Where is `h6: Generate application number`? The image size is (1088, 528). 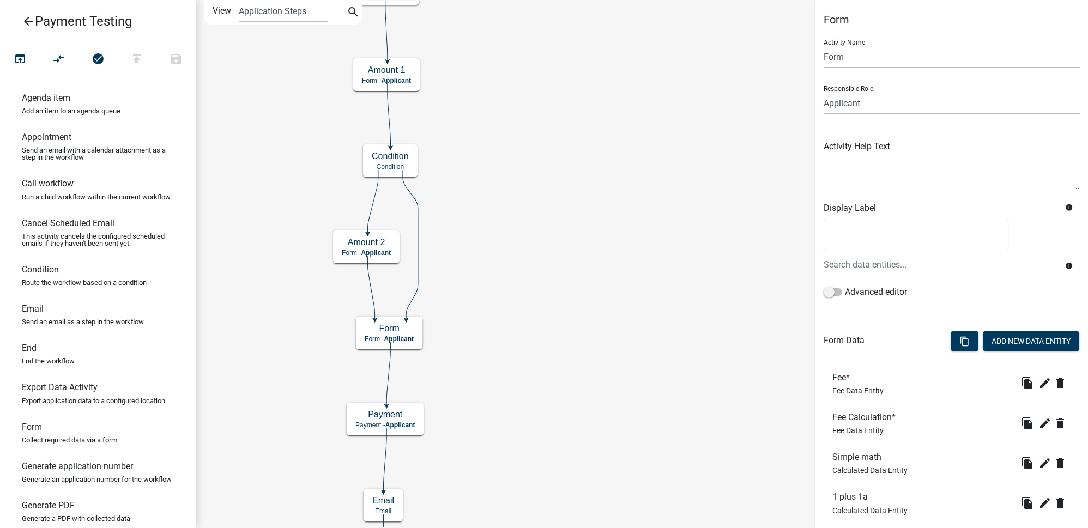
h6: Generate application number is located at coordinates (77, 466).